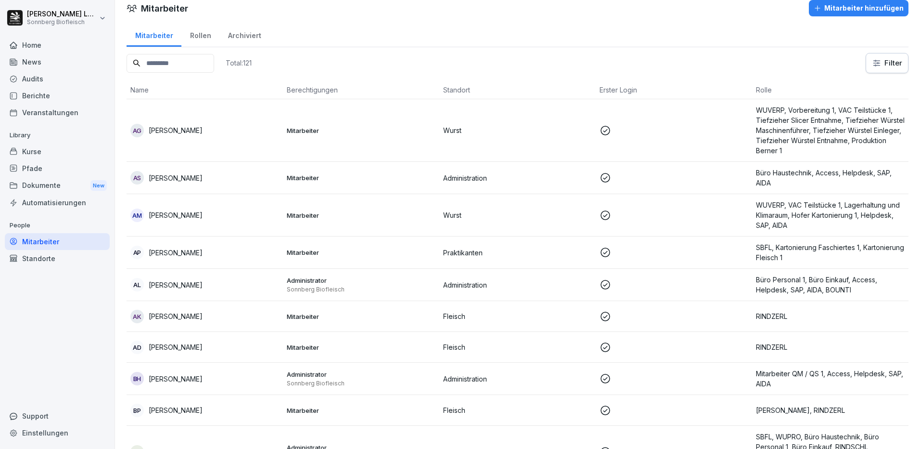 The image size is (920, 449). I want to click on p: WUVERP, Vorbereitung 1, VAC Teilstücke 1, Tiefzieher Slicer Entnahme, Tiefzieher Würstel Maschine..., so click(830, 130).